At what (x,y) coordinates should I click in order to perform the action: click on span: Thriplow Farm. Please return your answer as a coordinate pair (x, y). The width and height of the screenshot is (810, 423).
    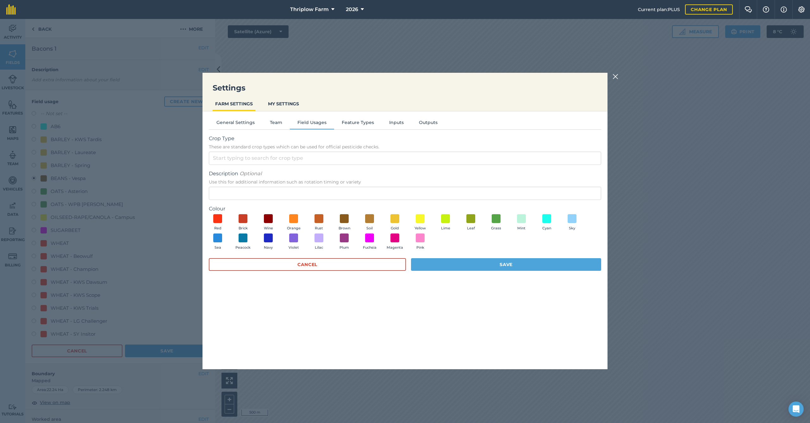
    Looking at the image, I should click on (309, 9).